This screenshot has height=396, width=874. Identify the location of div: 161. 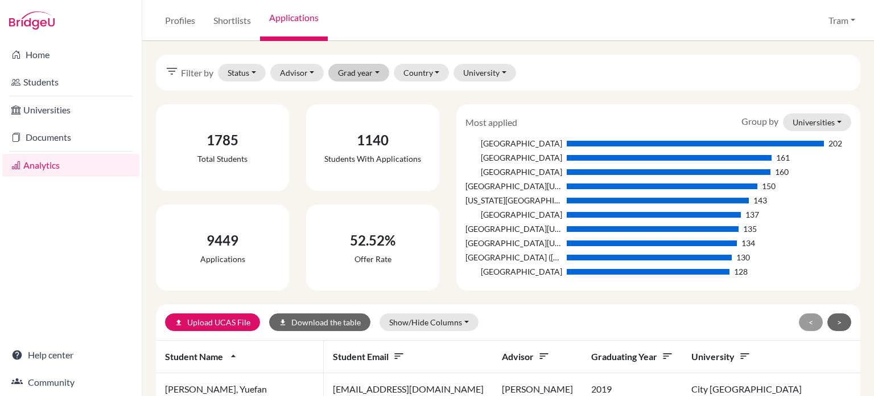
(783, 157).